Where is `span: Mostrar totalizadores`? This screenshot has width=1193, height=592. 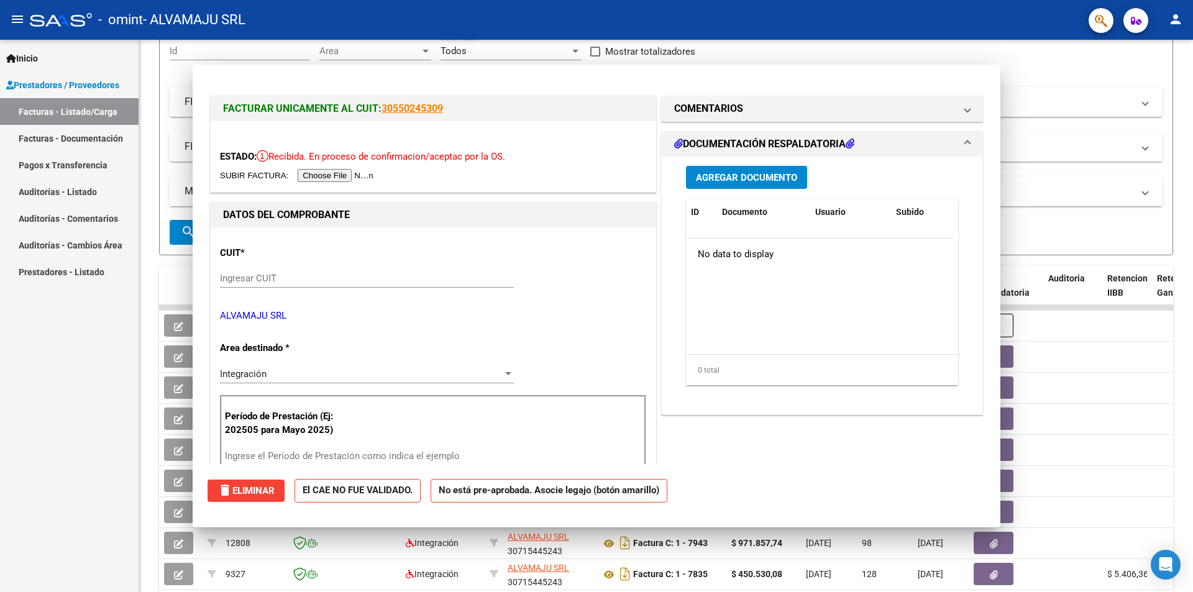 span: Mostrar totalizadores is located at coordinates (650, 52).